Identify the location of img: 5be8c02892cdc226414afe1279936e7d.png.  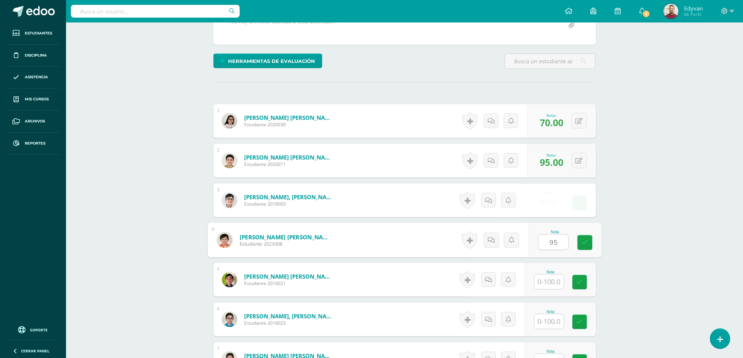
(229, 320).